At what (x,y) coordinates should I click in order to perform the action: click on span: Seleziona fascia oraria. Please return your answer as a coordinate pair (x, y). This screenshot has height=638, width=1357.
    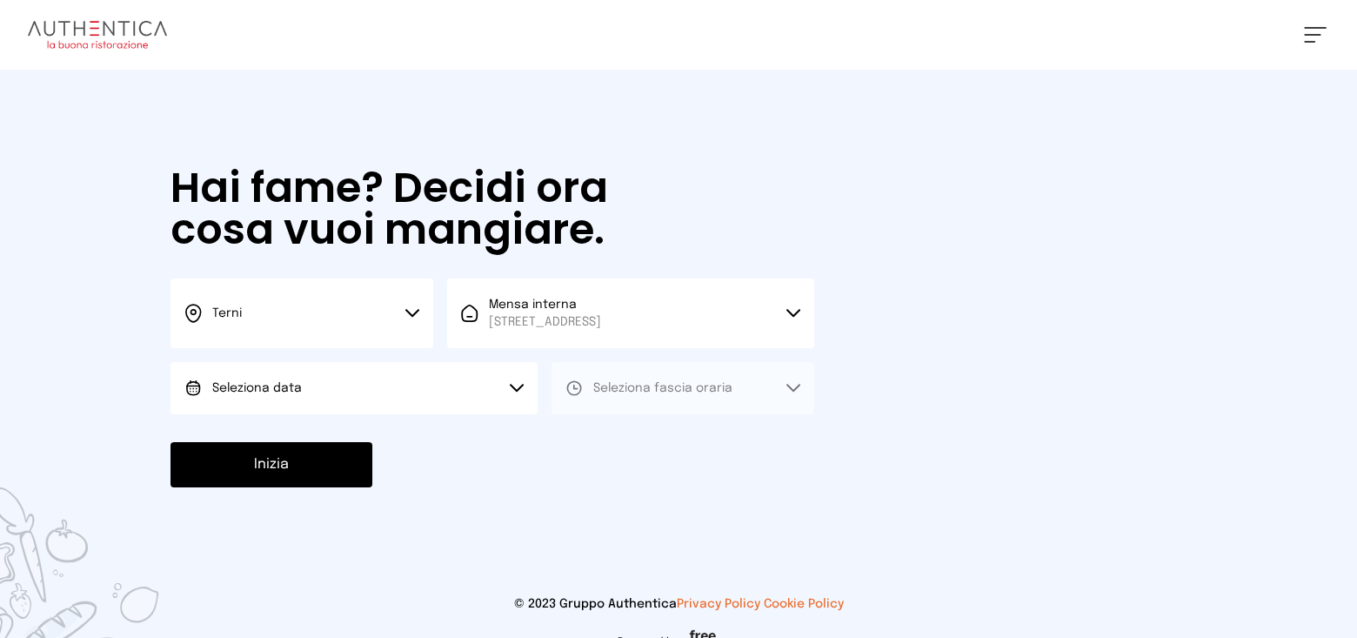
    Looking at the image, I should click on (663, 388).